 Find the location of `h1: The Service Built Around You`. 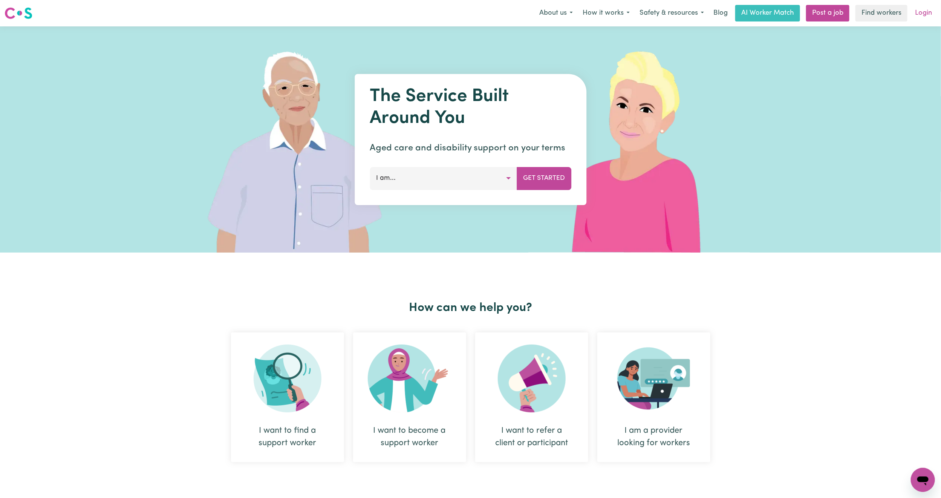

h1: The Service Built Around You is located at coordinates (470, 107).